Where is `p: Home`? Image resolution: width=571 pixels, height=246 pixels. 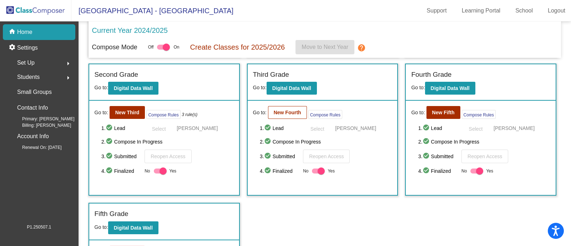
p: Home is located at coordinates (25, 32).